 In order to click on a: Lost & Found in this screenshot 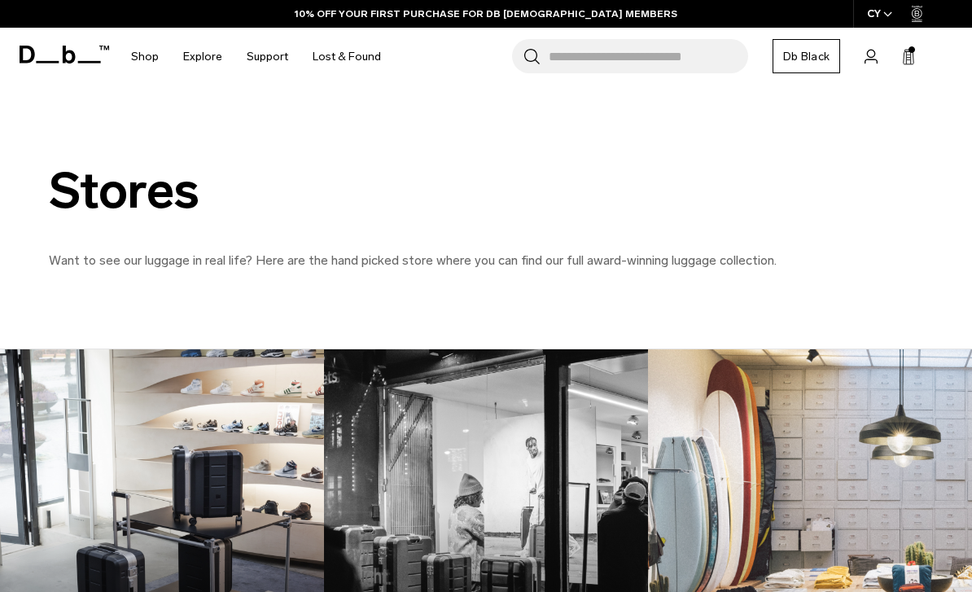, I will do `click(347, 56)`.